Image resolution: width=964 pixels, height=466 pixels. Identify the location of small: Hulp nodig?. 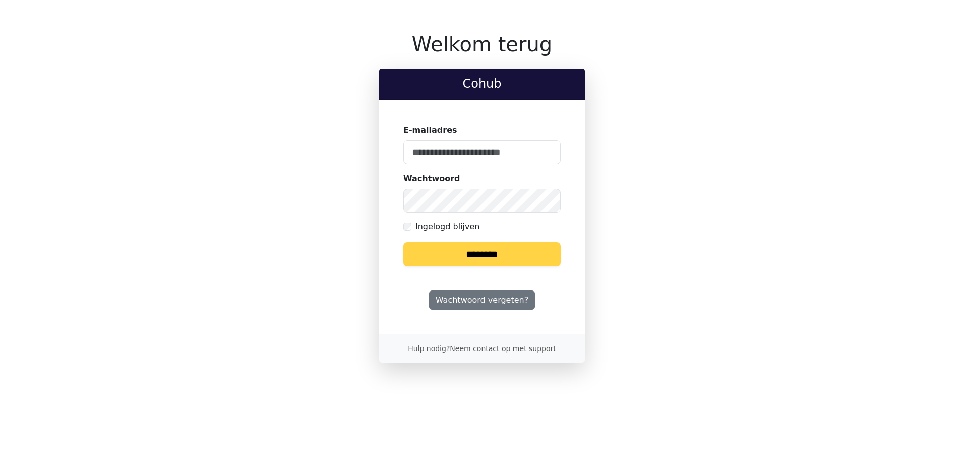
(482, 349).